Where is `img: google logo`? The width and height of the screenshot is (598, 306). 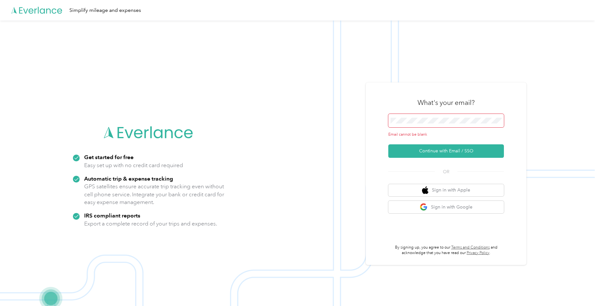
img: google logo is located at coordinates (423, 207).